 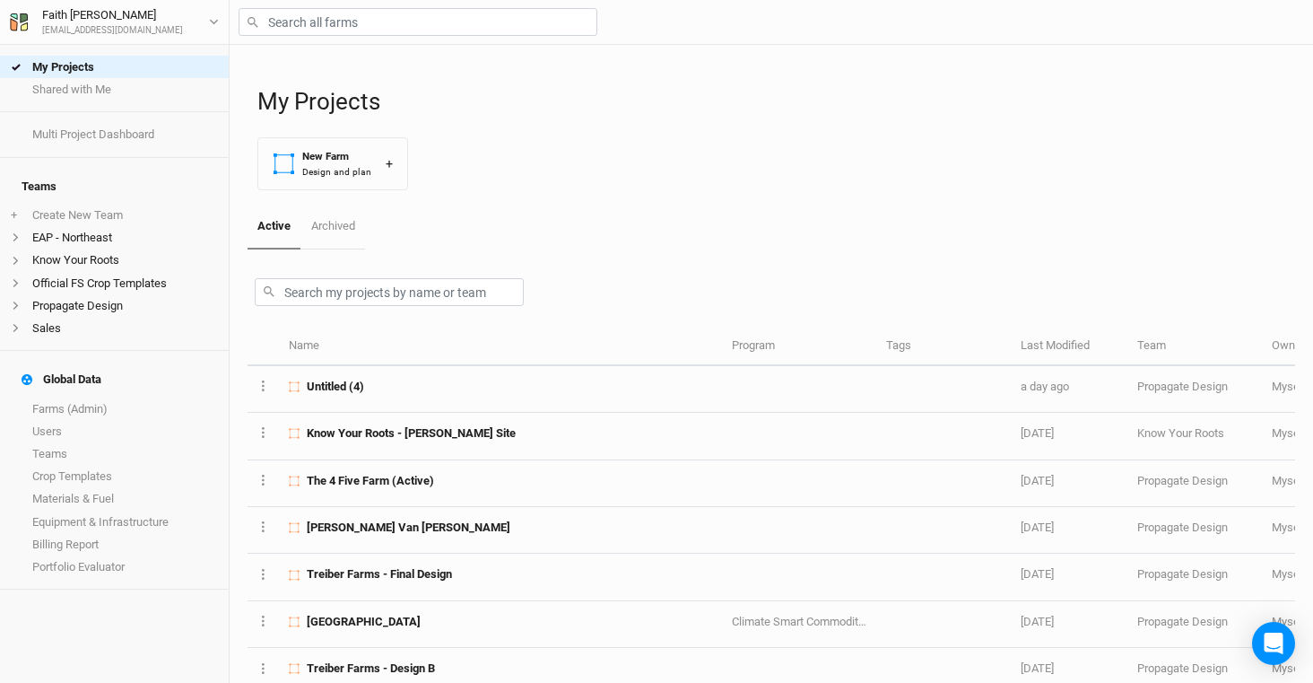 What do you see at coordinates (1037, 480) in the screenshot?
I see `span: May 22, 2025 1:25 PM` at bounding box center [1037, 480].